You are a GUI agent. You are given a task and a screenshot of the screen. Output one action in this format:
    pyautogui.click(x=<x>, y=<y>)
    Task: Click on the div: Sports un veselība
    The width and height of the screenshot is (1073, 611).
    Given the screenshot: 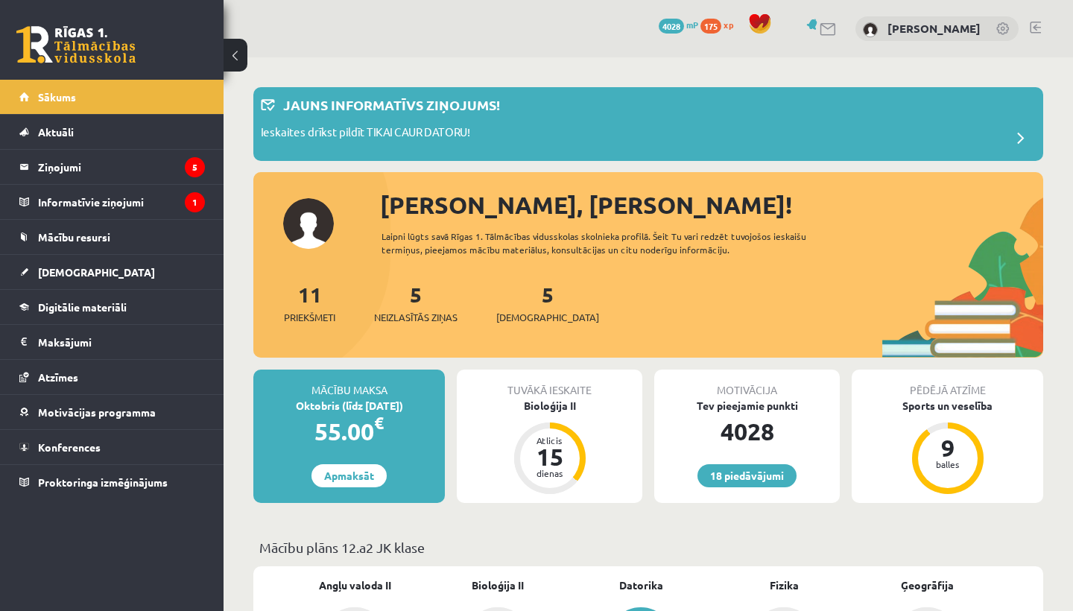 What is the action you would take?
    pyautogui.click(x=947, y=405)
    